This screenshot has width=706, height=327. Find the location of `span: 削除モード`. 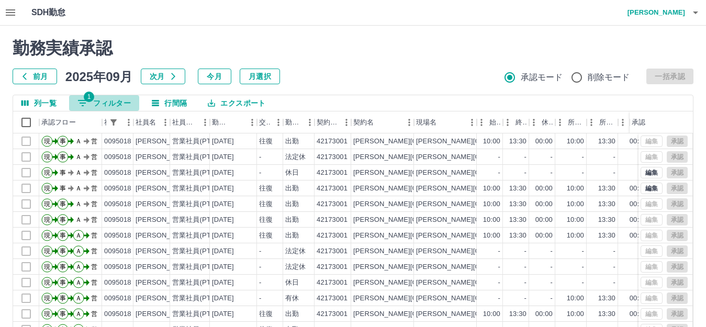

span: 削除モード is located at coordinates (609, 77).